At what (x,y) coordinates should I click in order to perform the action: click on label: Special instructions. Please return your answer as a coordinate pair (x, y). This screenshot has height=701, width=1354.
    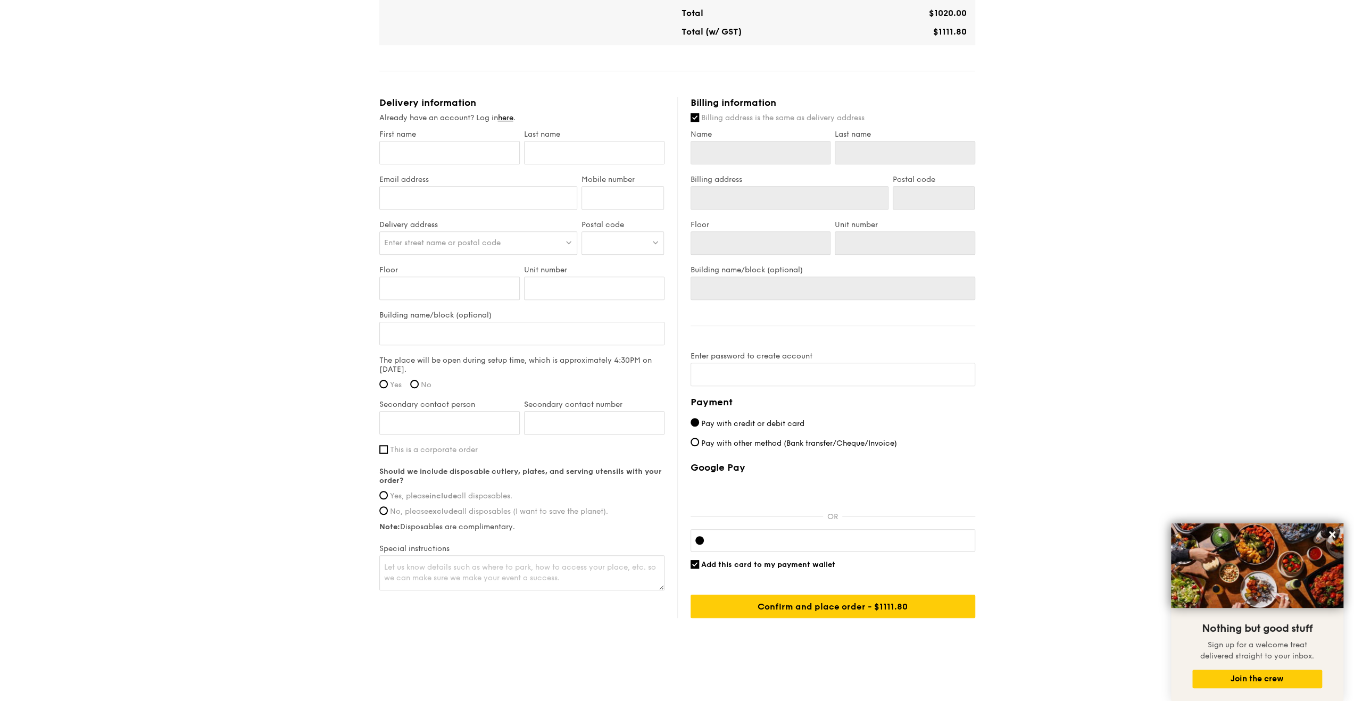
    Looking at the image, I should click on (522, 548).